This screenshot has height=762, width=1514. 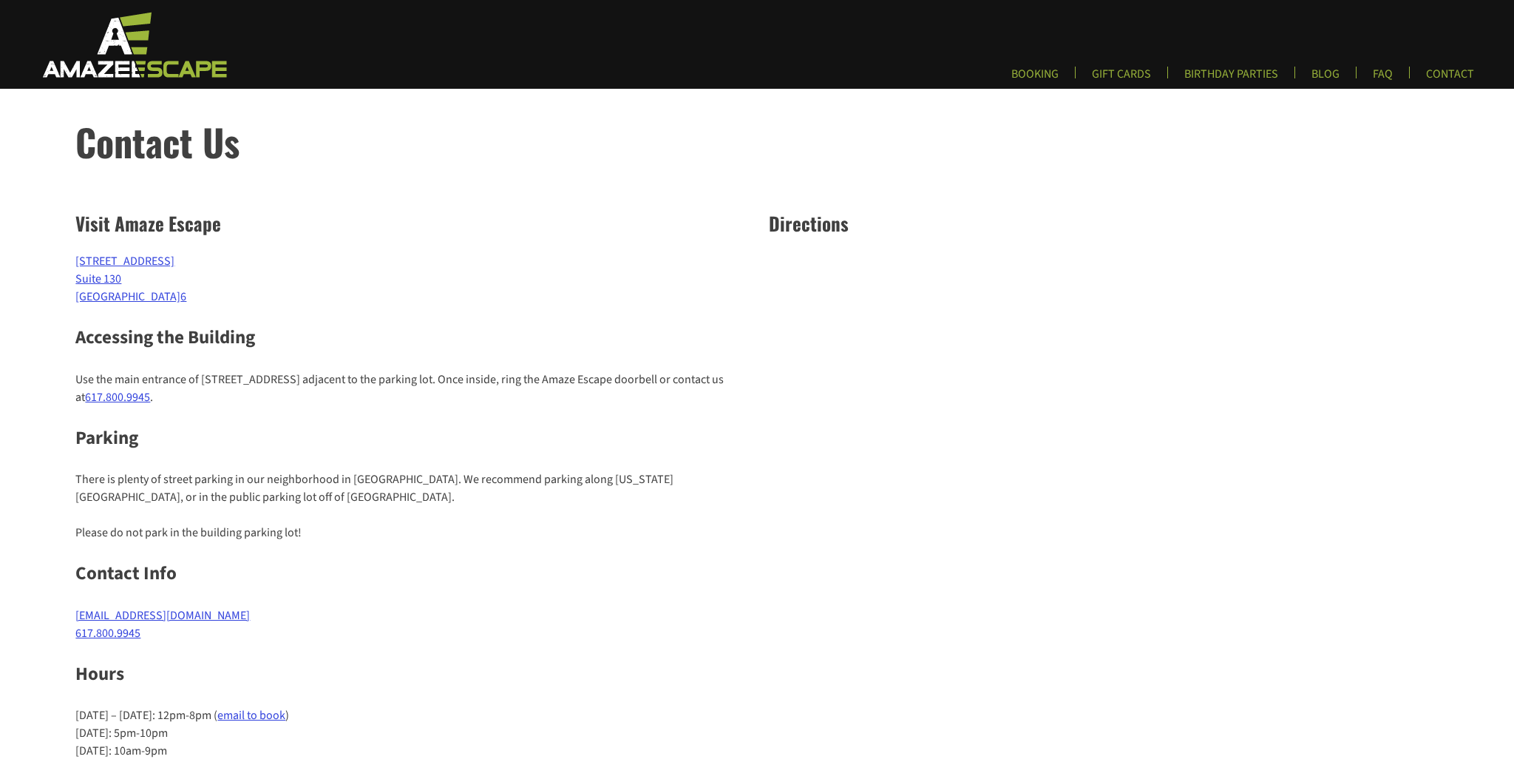 I want to click on a: FAQ, so click(x=1383, y=78).